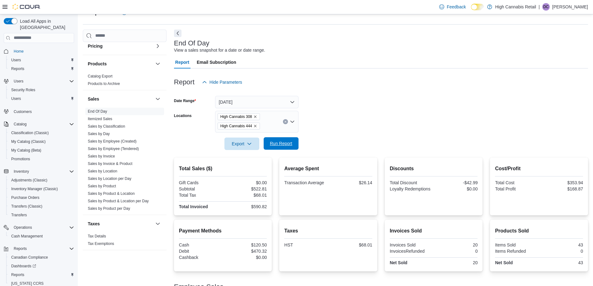  What do you see at coordinates (245, 207) in the screenshot?
I see `div: $590.82` at bounding box center [245, 207].